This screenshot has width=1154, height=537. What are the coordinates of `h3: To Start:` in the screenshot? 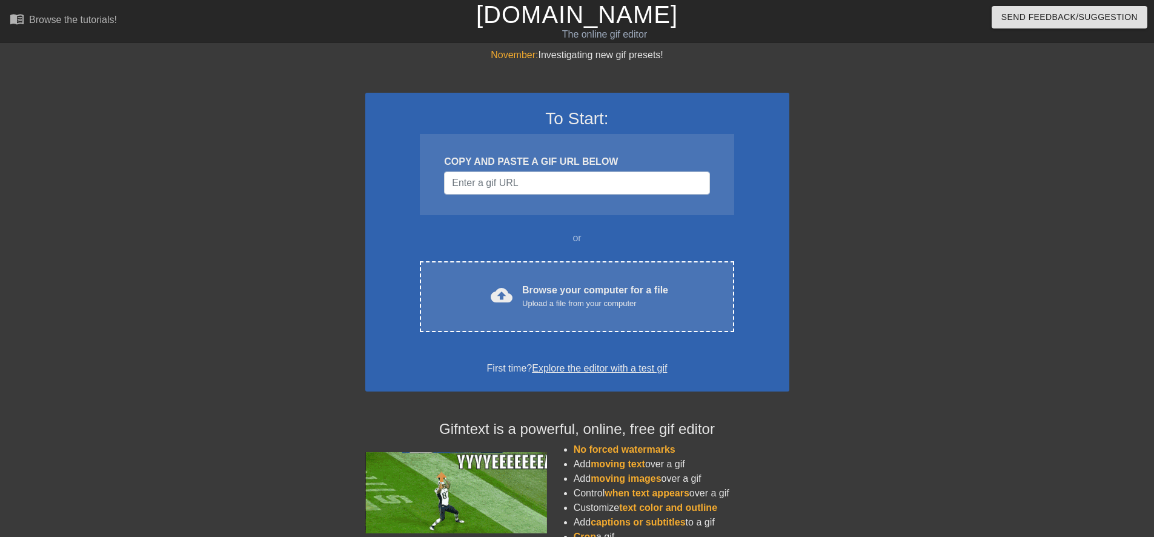 It's located at (577, 119).